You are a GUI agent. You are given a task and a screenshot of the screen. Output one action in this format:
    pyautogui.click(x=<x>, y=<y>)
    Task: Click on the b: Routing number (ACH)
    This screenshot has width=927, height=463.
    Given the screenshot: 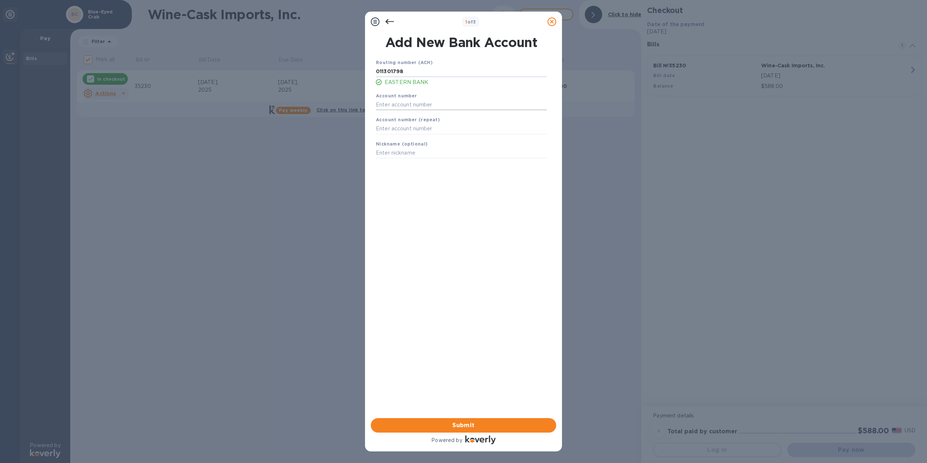 What is the action you would take?
    pyautogui.click(x=404, y=62)
    